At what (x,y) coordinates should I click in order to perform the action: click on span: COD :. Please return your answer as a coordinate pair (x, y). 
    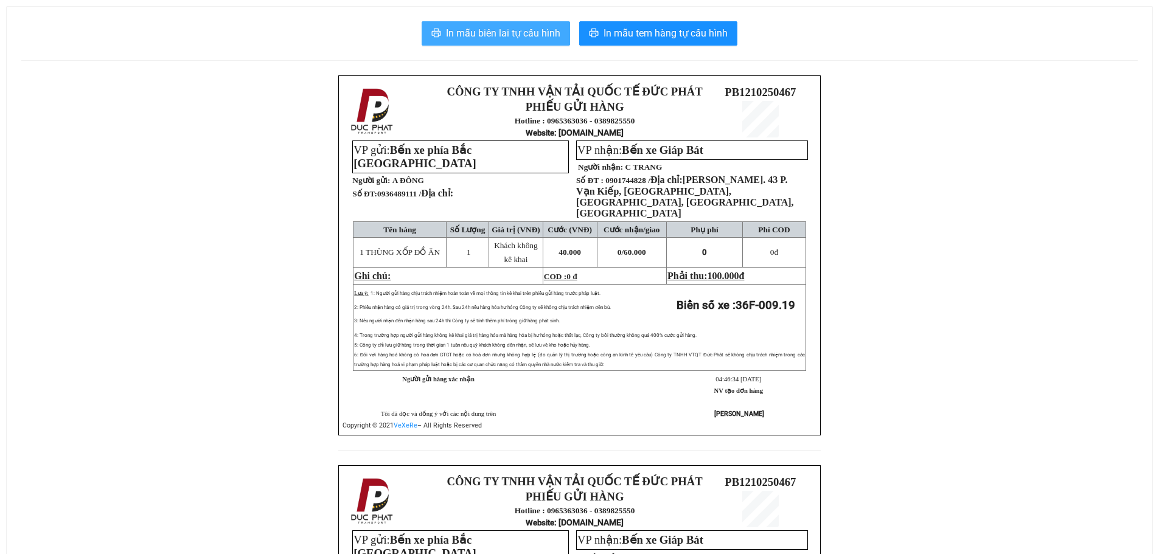
    Looking at the image, I should click on (560, 276).